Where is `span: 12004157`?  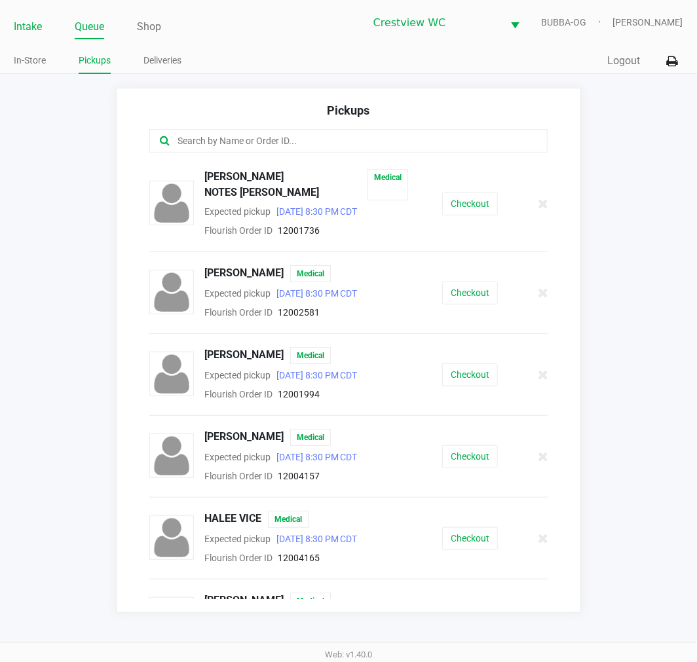
span: 12004157 is located at coordinates (299, 476).